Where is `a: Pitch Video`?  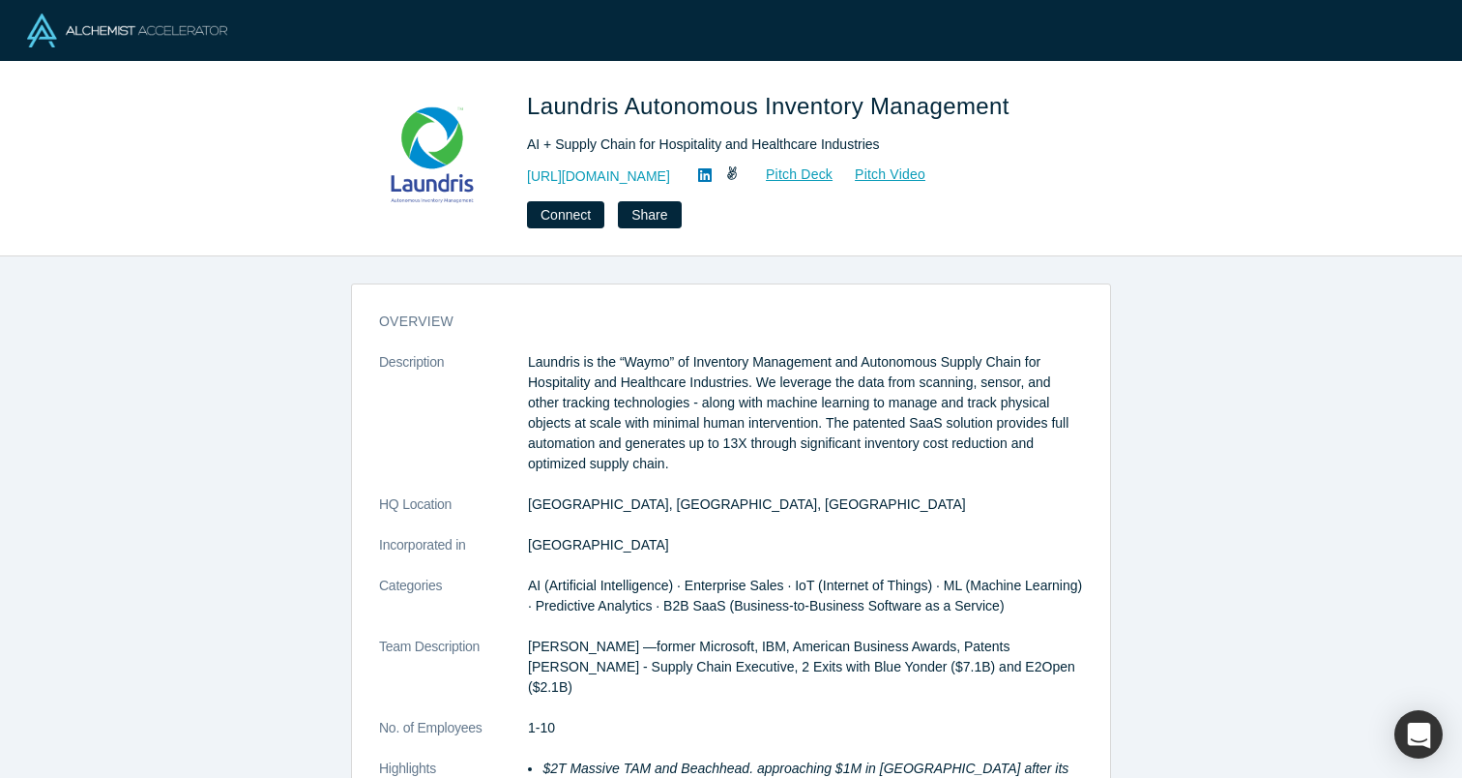 a: Pitch Video is located at coordinates (880, 174).